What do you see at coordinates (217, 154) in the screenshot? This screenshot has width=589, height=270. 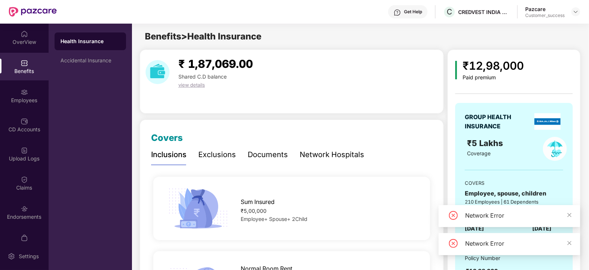 I see `div: Exclusions` at bounding box center [217, 154].